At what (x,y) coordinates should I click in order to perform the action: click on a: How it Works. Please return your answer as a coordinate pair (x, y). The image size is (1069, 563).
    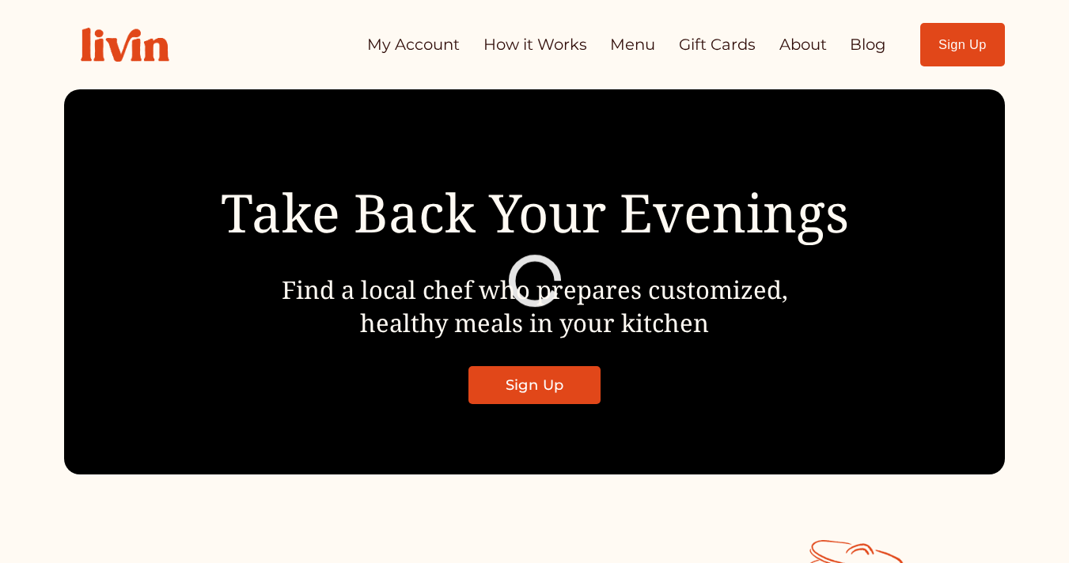
    Looking at the image, I should click on (535, 44).